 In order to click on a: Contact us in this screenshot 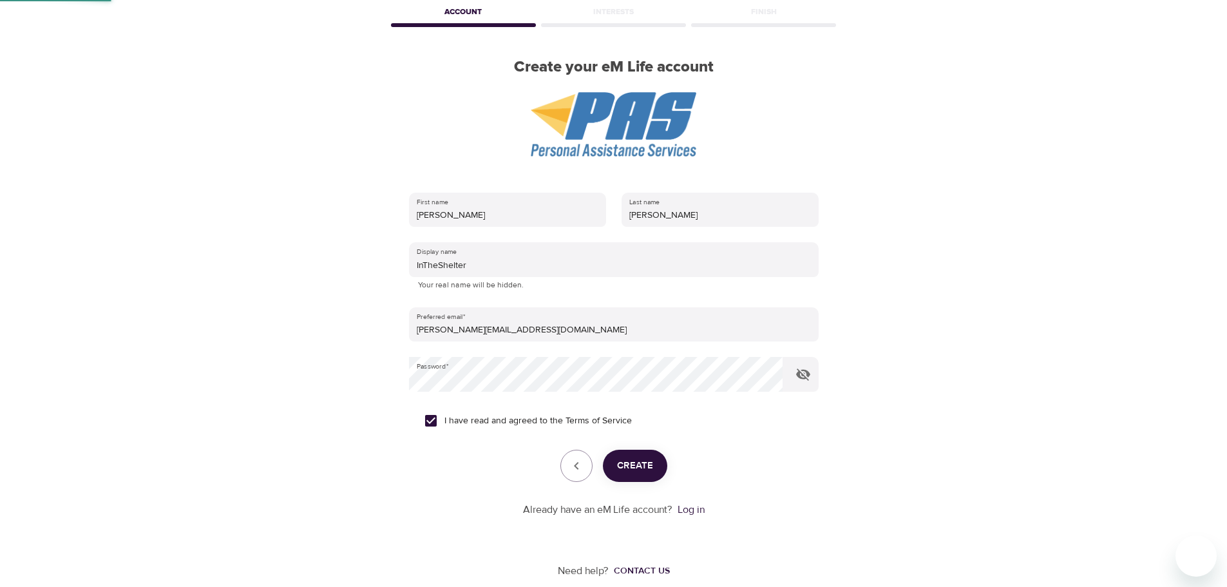, I will do `click(639, 571)`.